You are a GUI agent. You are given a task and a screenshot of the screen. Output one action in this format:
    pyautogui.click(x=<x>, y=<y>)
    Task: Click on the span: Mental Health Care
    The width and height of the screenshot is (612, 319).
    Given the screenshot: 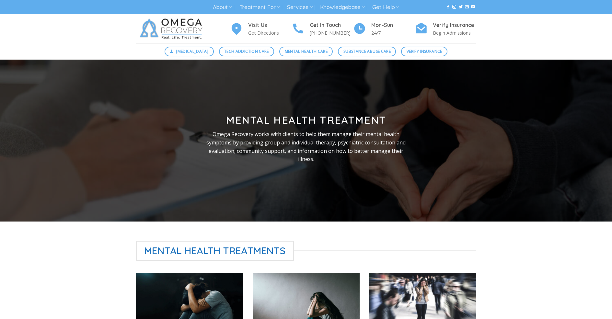 What is the action you would take?
    pyautogui.click(x=306, y=51)
    